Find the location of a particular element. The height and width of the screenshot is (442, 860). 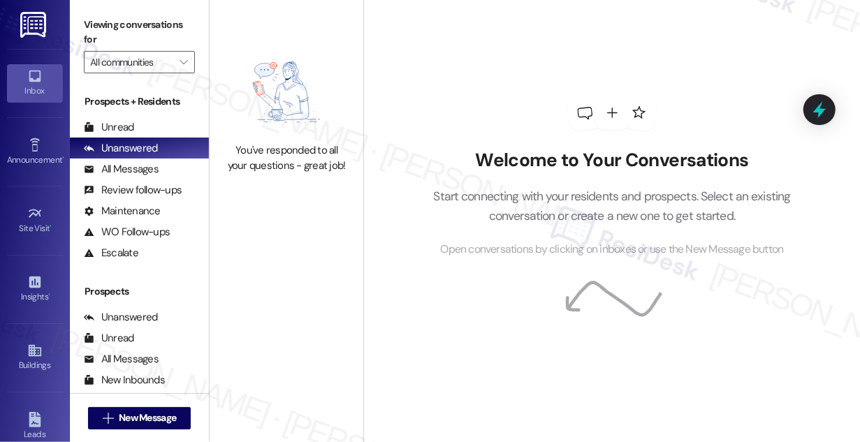

input: All communities is located at coordinates (131, 62).